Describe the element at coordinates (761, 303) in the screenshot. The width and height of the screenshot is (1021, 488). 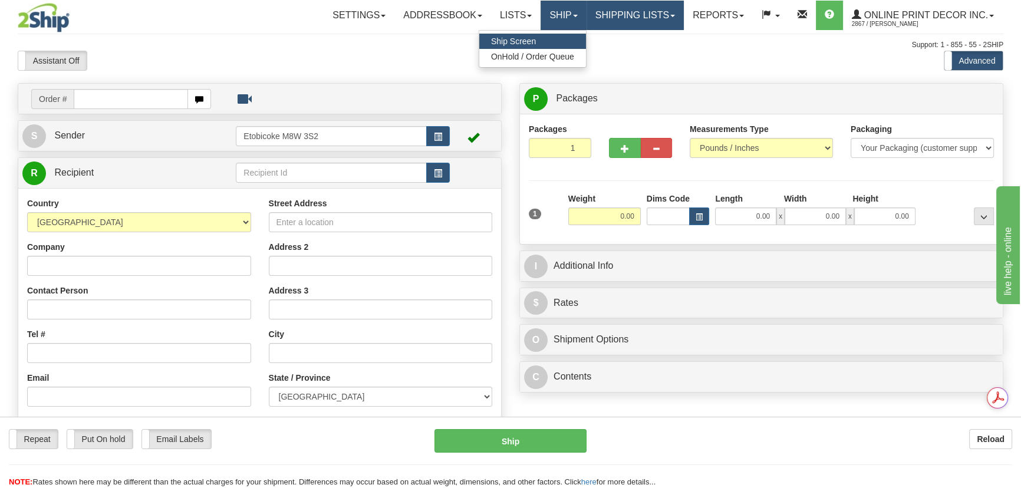
I see `a: $Rates` at that location.